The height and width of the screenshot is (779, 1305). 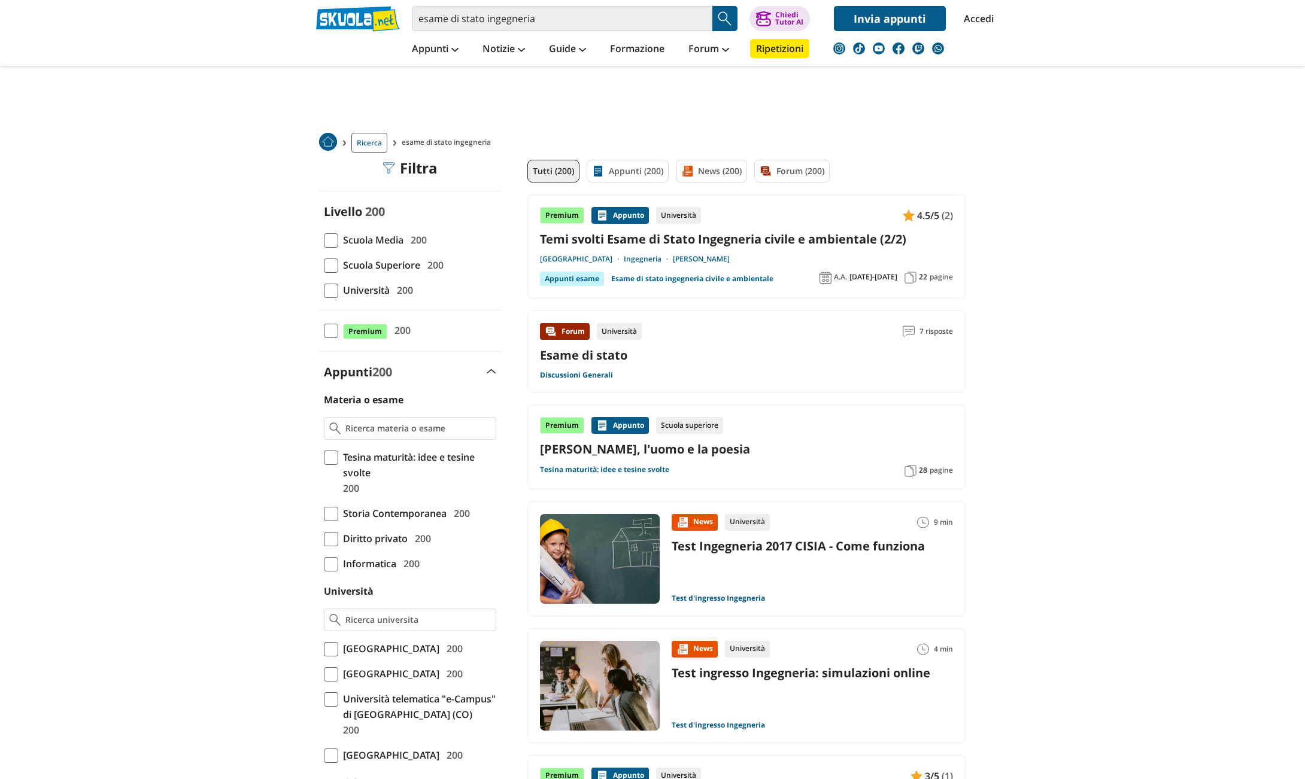 What do you see at coordinates (801, 673) in the screenshot?
I see `a: Test ingresso Ingegneria: simulazioni online` at bounding box center [801, 673].